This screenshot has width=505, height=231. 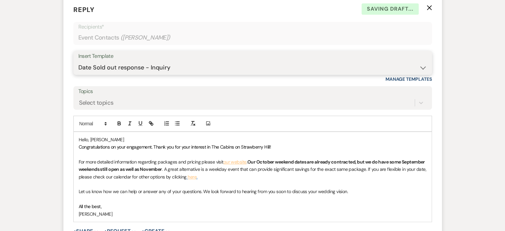 What do you see at coordinates (253, 27) in the screenshot?
I see `p: Recipients*` at bounding box center [253, 27].